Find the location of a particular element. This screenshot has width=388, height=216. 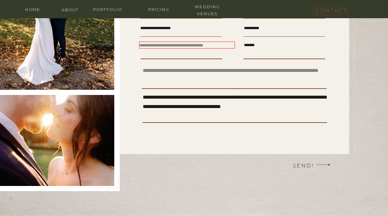

nav: about is located at coordinates (70, 9).